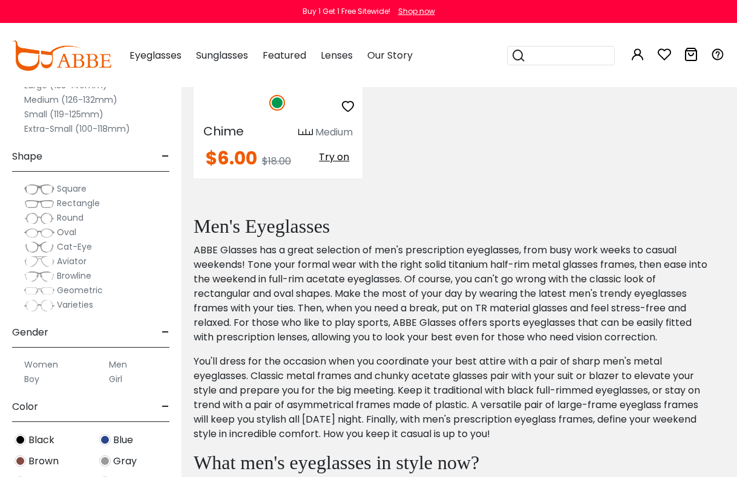  What do you see at coordinates (39, 218) in the screenshot?
I see `img: Round.png` at bounding box center [39, 218].